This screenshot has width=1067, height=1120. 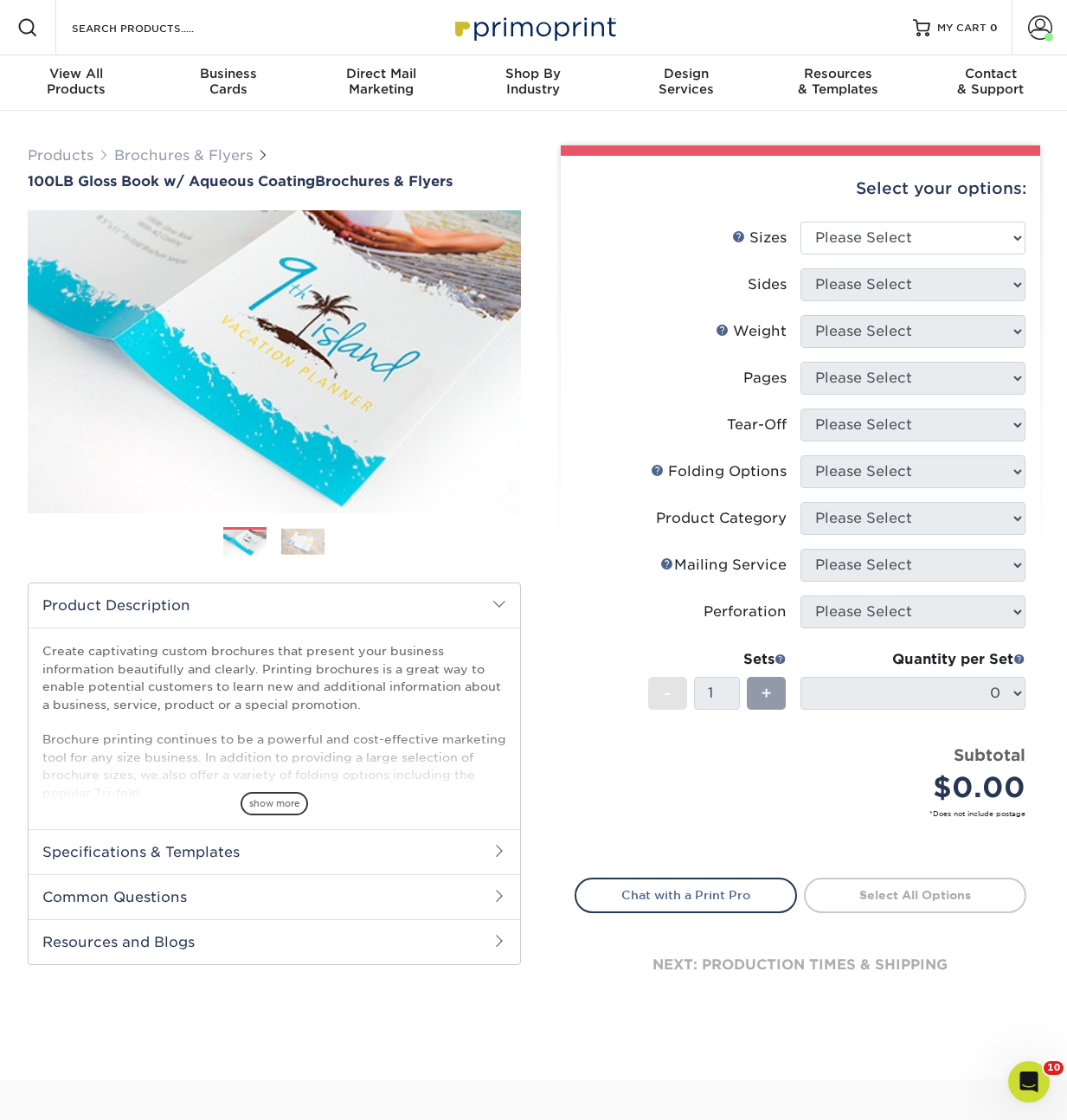 What do you see at coordinates (686, 74) in the screenshot?
I see `span: Design` at bounding box center [686, 74].